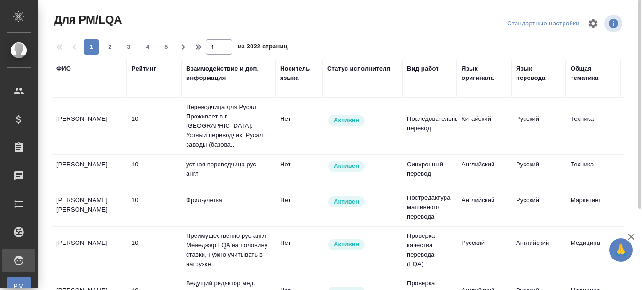  I want to click on div: Носитель языка, so click(299, 73).